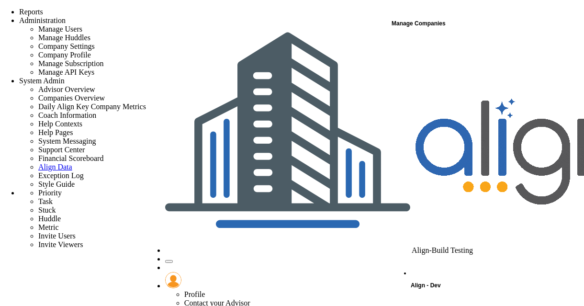 The image size is (584, 306). What do you see at coordinates (319, 268) in the screenshot?
I see `li: Help & Frequently Asked Questions (FAQ)` at bounding box center [319, 268].